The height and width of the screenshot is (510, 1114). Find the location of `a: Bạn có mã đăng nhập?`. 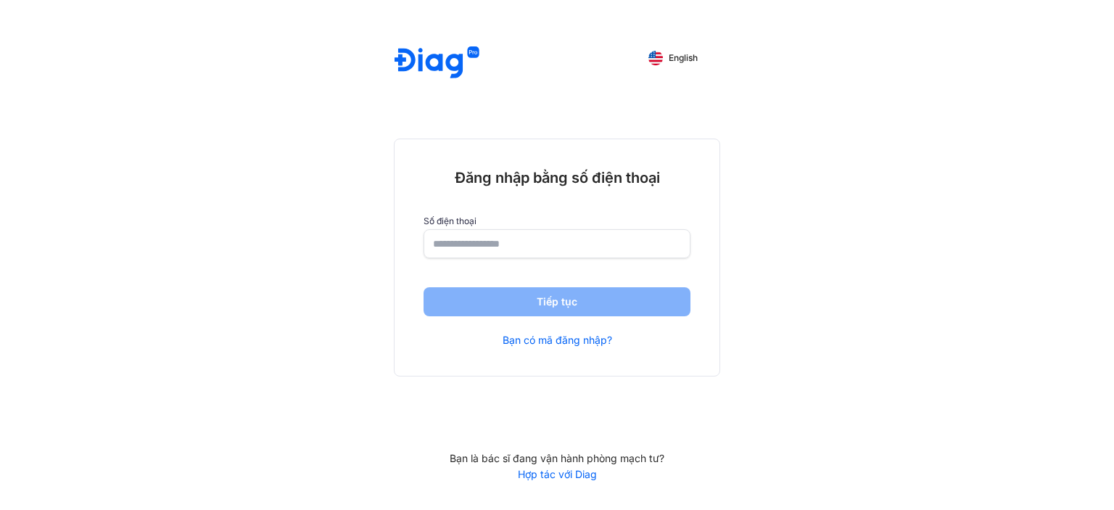

a: Bạn có mã đăng nhập? is located at coordinates (557, 340).